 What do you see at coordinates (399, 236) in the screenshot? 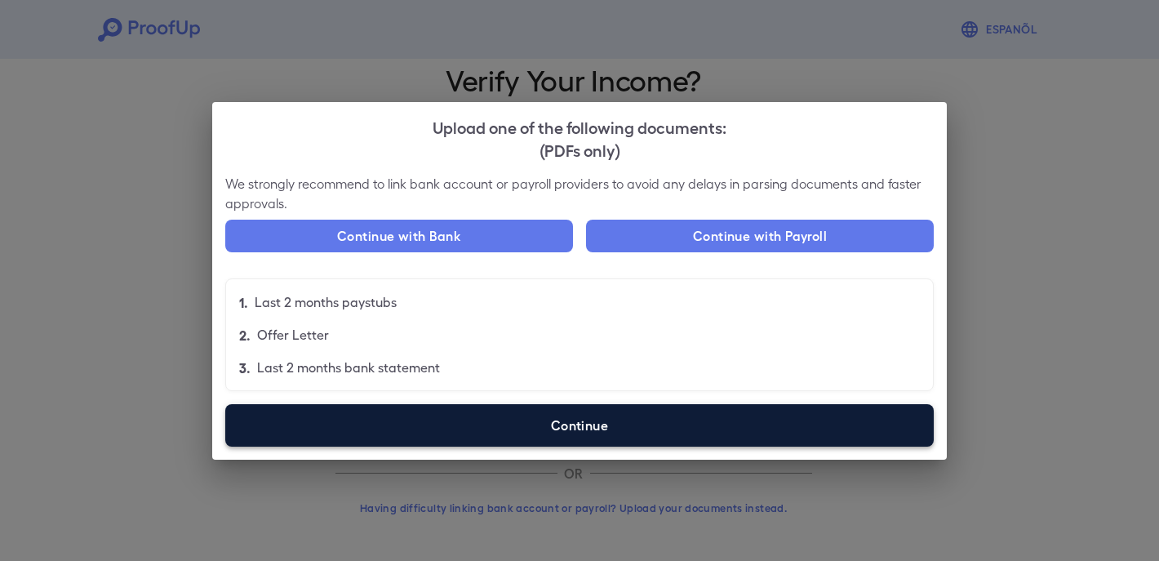
I see `button: Continue with Bank` at bounding box center [399, 236].